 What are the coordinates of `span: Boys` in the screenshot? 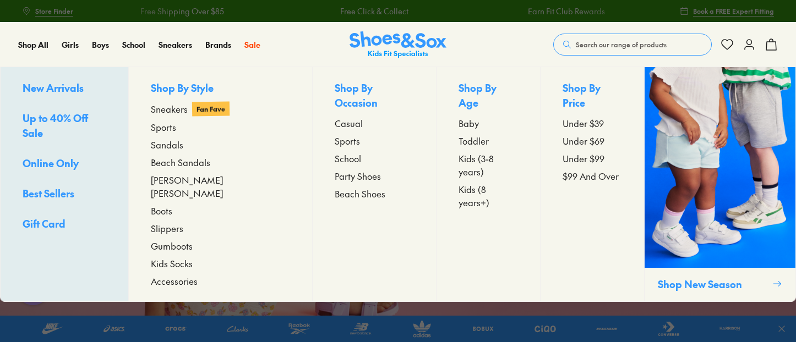 It's located at (100, 45).